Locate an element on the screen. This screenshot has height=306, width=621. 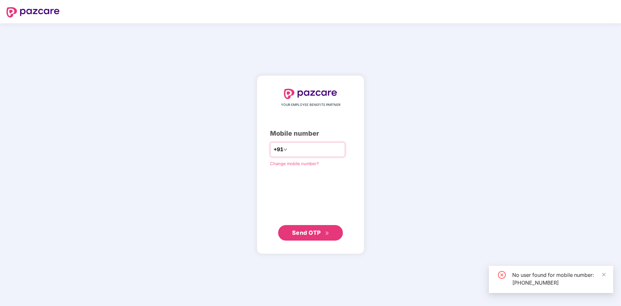
span: +91 is located at coordinates (278, 149).